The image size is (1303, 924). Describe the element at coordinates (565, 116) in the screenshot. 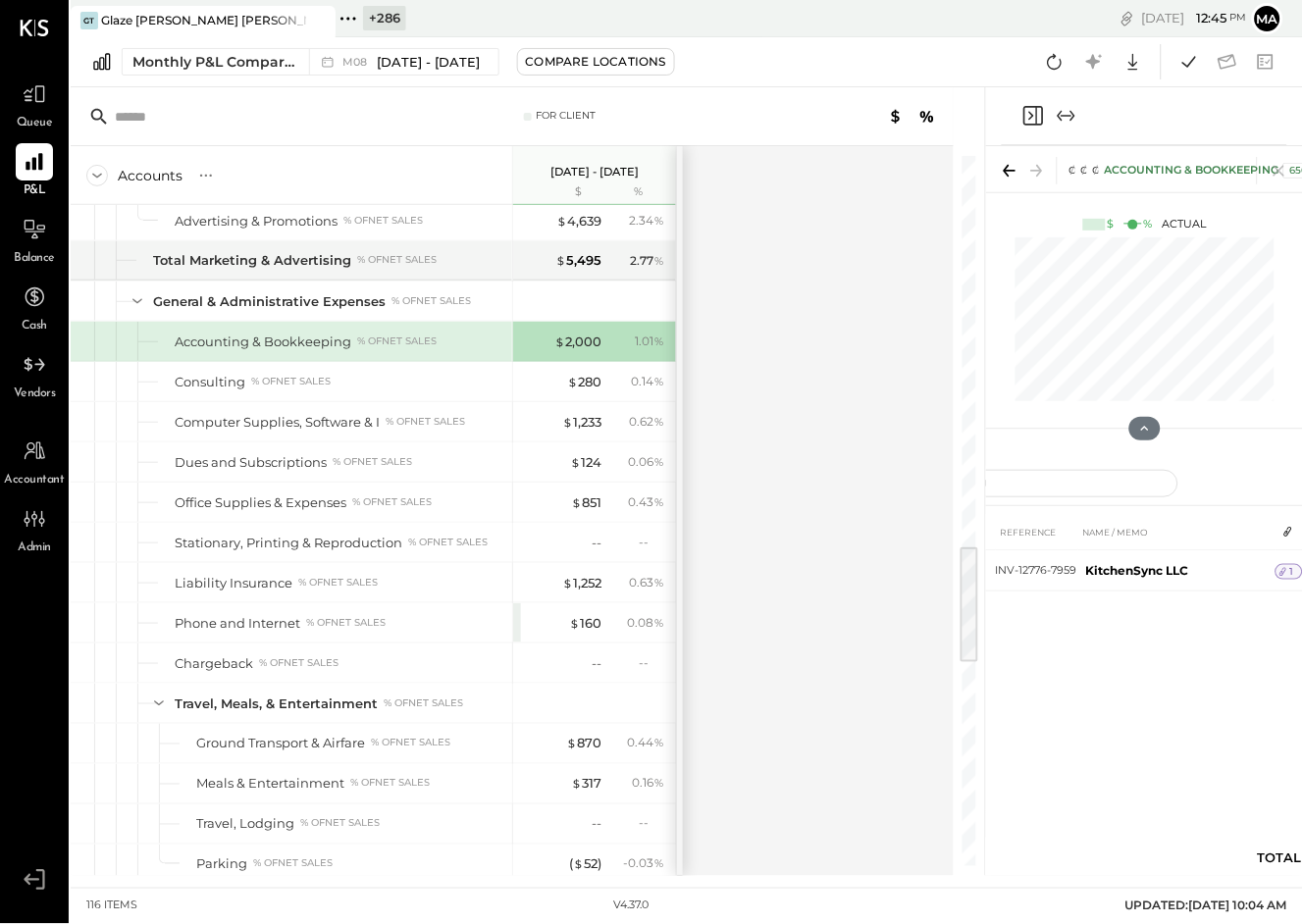

I see `div: For Client` at that location.